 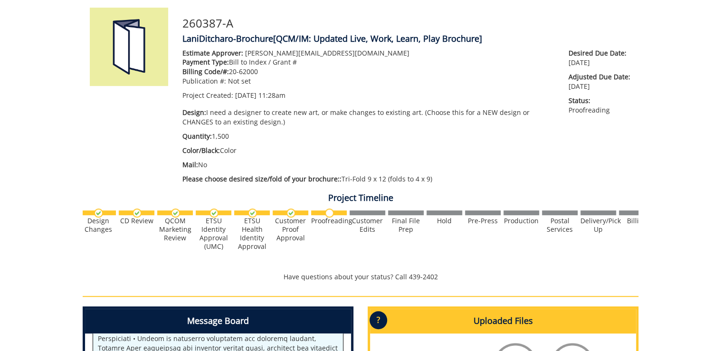 I want to click on div: CD Review, so click(x=136, y=221).